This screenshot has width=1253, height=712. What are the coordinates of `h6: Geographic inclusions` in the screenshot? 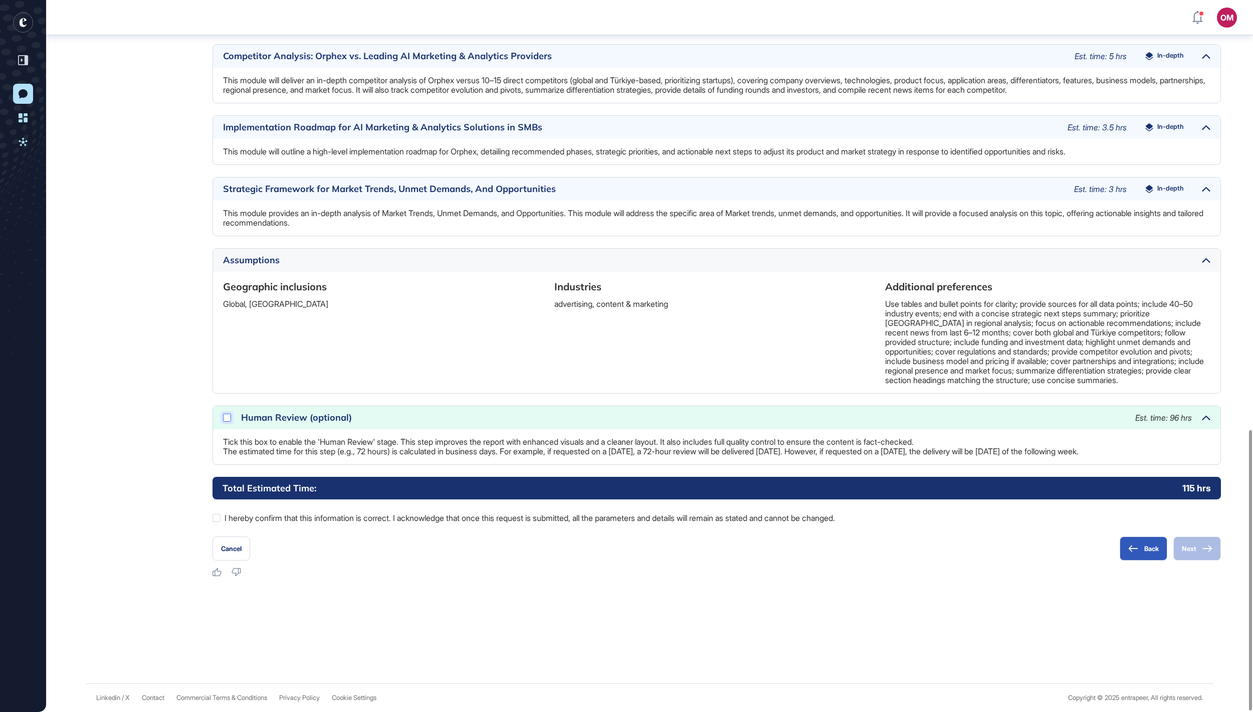 It's located at (385, 287).